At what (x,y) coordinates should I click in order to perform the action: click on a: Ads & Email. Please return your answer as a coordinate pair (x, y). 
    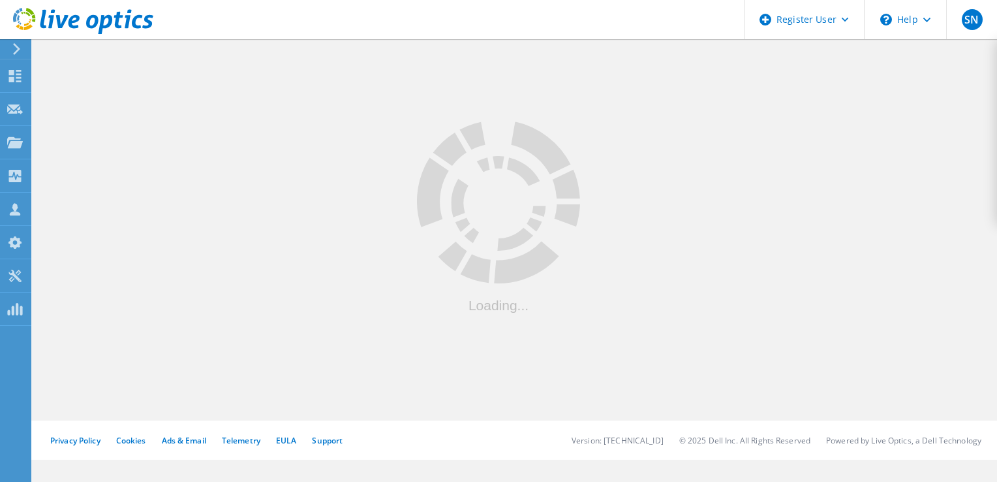
    Looking at the image, I should click on (184, 440).